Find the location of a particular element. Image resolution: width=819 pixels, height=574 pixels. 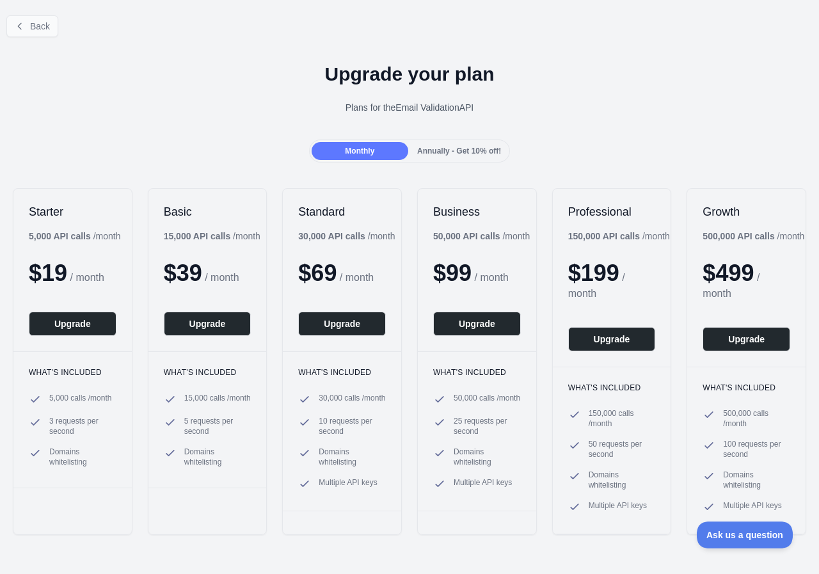

b: 30,000 API calls is located at coordinates (331, 236).